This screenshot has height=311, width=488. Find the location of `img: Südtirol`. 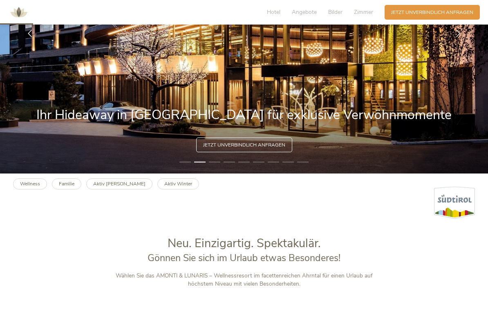

img: Südtirol is located at coordinates (454, 202).